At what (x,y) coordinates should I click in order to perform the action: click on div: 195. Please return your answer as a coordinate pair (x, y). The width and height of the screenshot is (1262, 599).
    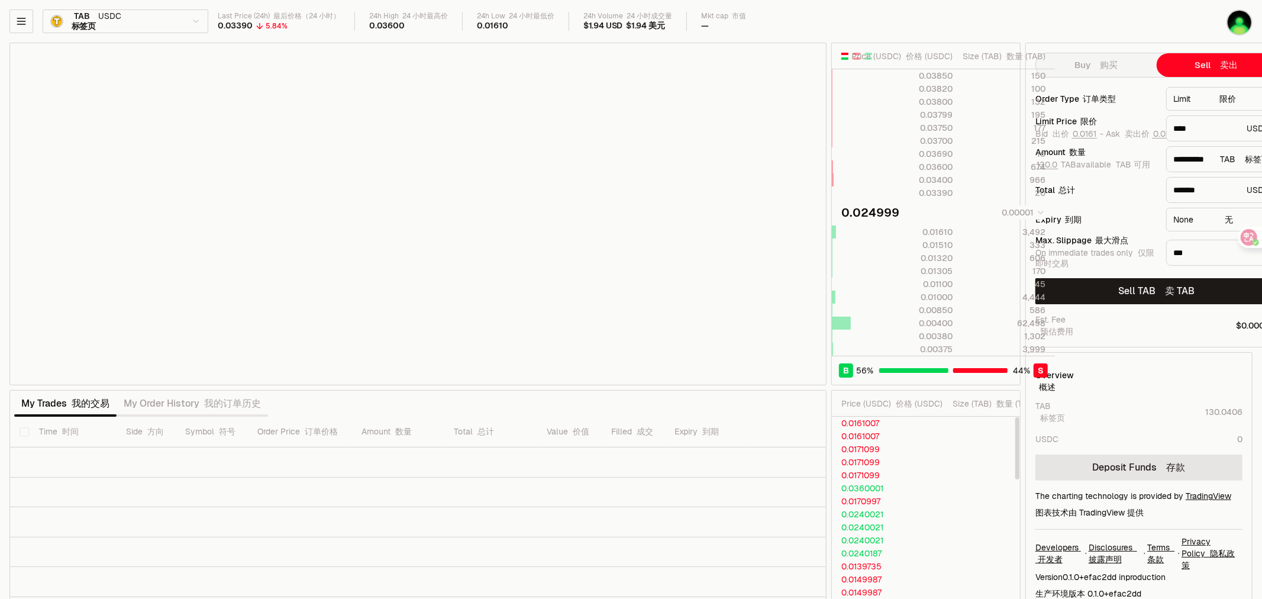
    Looking at the image, I should click on (1004, 115).